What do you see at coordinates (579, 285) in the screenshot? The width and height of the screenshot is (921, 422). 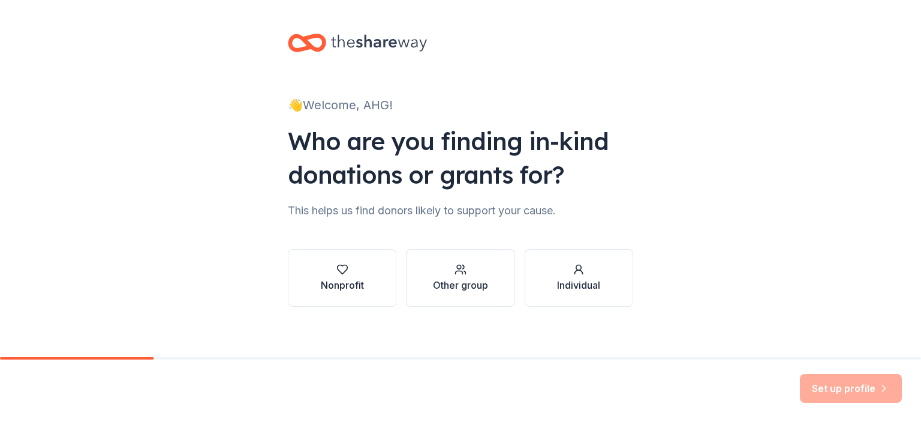 I see `div: Individual` at bounding box center [579, 285].